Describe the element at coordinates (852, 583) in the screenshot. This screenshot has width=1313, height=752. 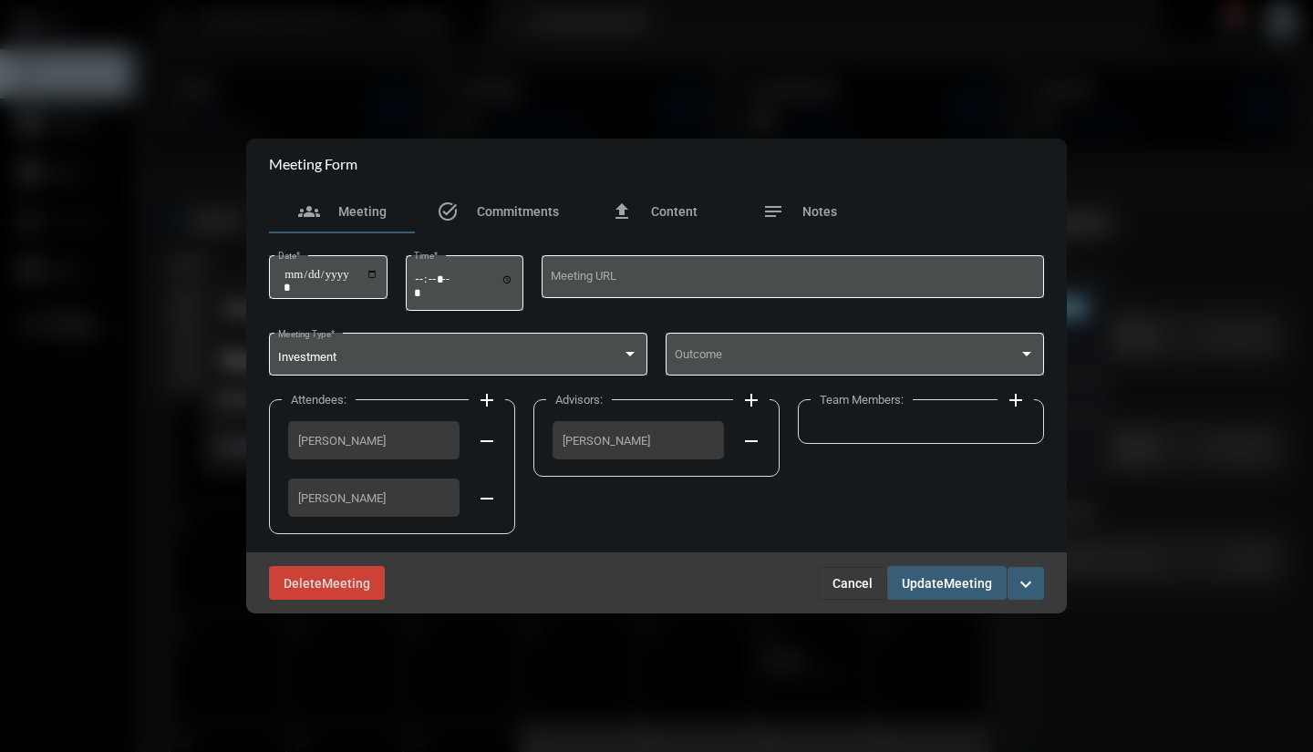
I see `button: Cancel` at that location.